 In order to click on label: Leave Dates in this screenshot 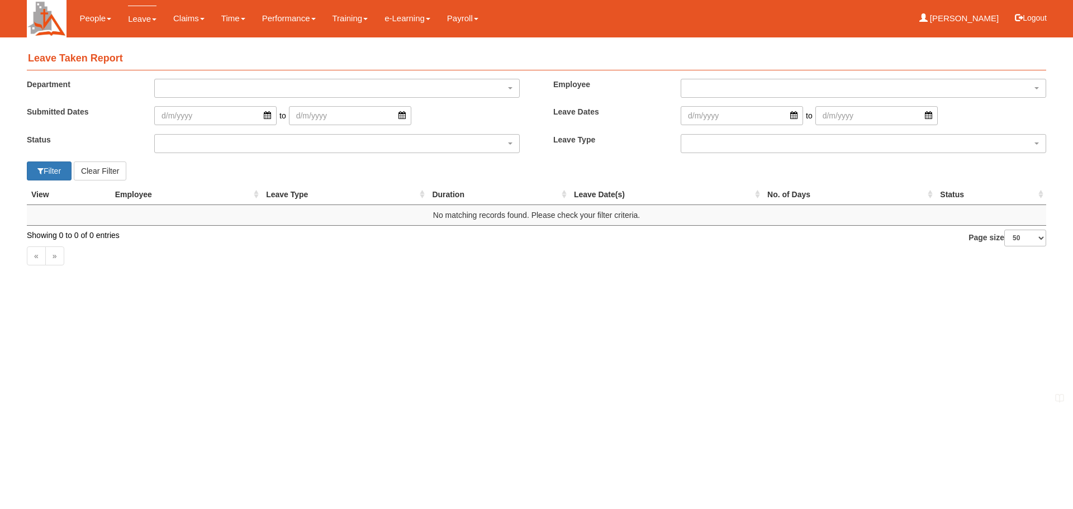, I will do `click(609, 112)`.